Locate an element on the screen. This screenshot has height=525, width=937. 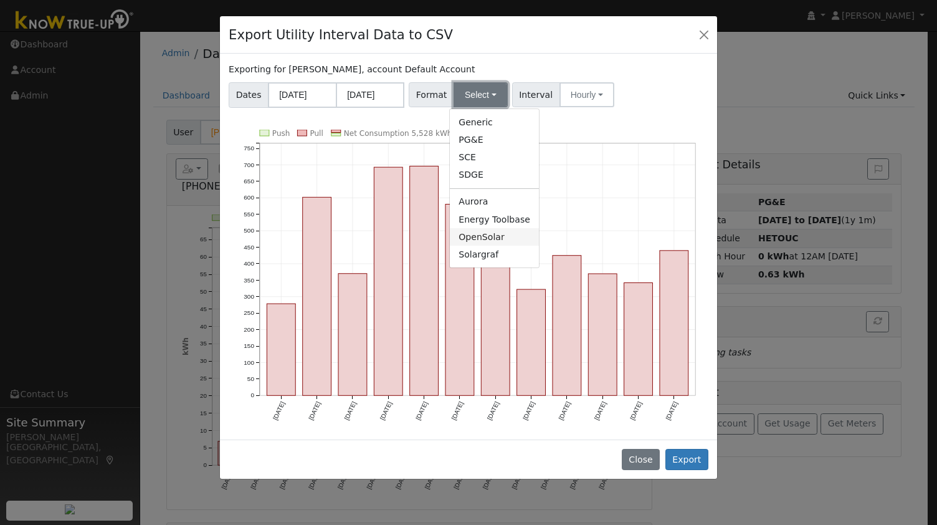
a: Solargraf is located at coordinates (494, 254).